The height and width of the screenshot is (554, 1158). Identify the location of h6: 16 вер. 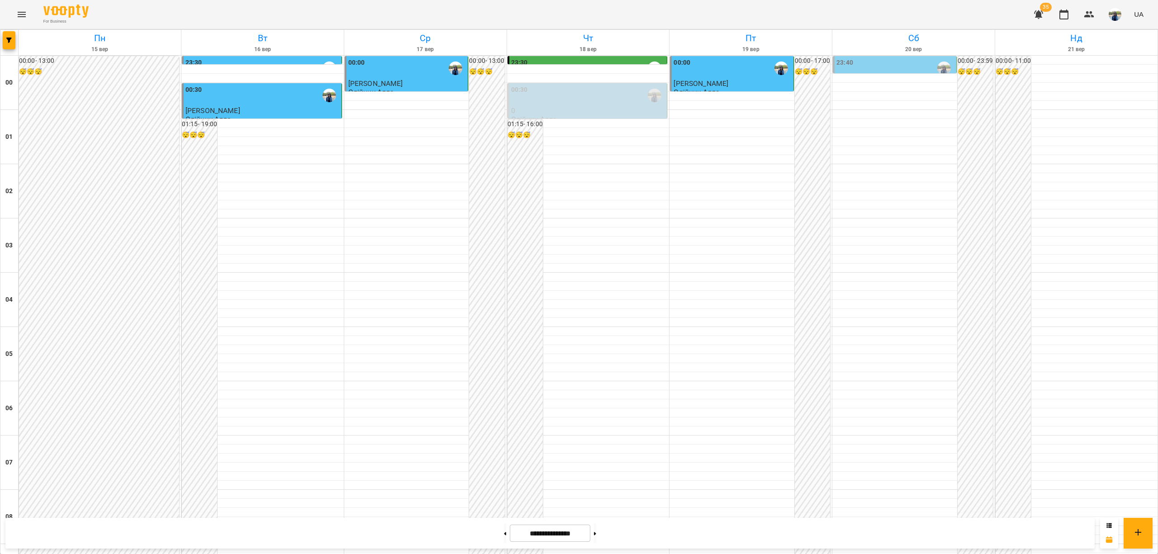
(262, 49).